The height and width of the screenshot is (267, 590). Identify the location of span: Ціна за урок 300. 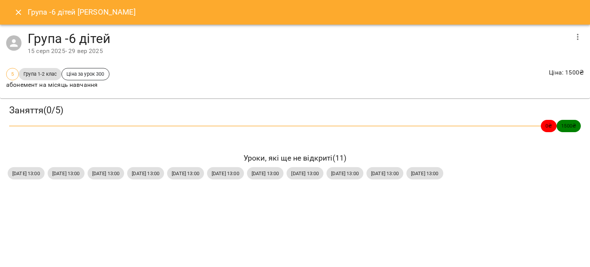
(85, 74).